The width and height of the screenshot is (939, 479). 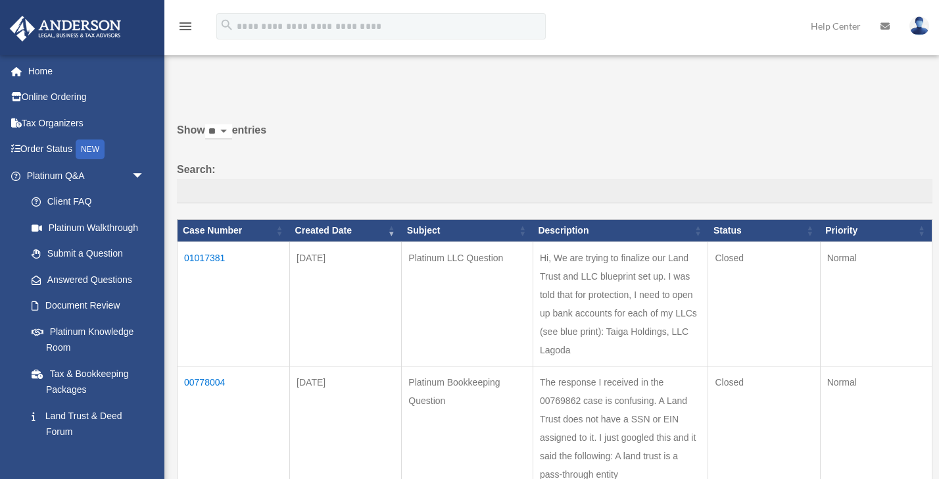 I want to click on img: User Pic, so click(x=919, y=26).